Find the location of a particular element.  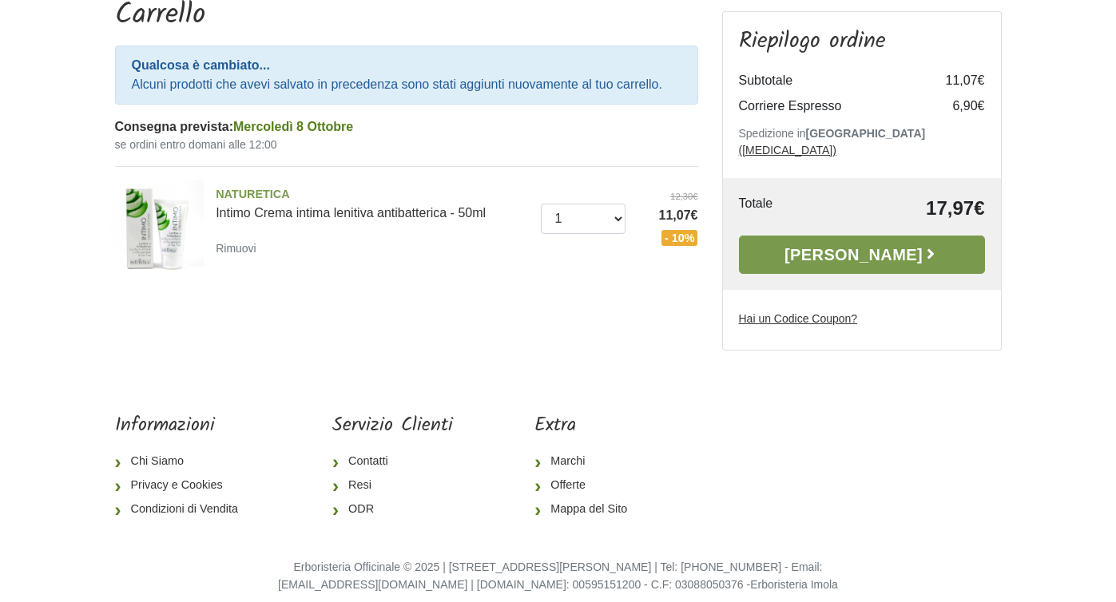

u: Hai un Codice Coupon? is located at coordinates (798, 319).